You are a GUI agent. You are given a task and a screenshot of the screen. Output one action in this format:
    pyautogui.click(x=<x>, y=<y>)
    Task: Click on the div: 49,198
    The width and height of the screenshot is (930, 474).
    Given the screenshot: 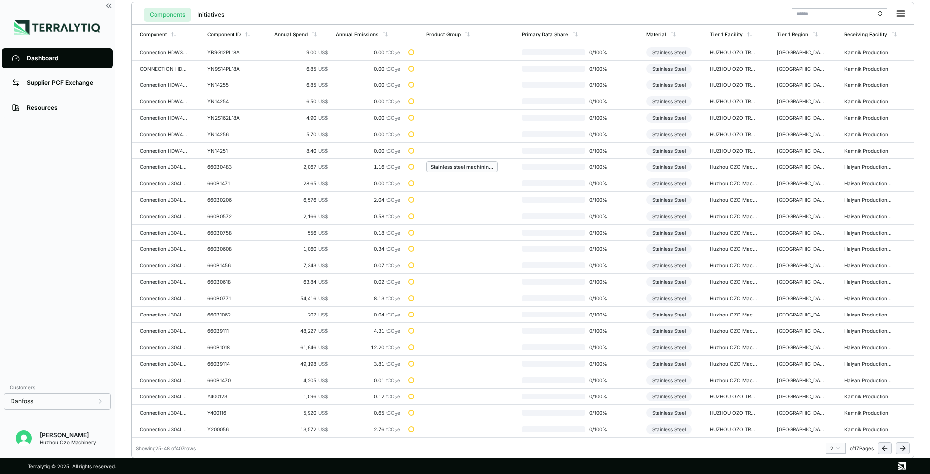 What is the action you would take?
    pyautogui.click(x=301, y=364)
    